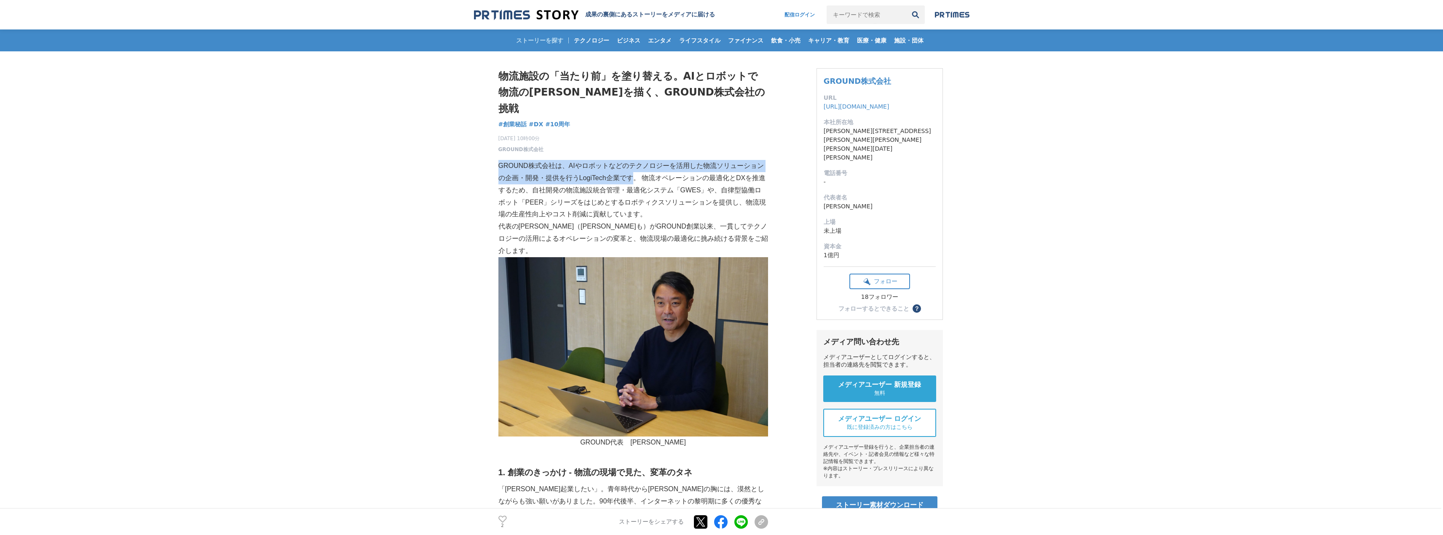  What do you see at coordinates (879, 281) in the screenshot?
I see `button: フォロー` at bounding box center [879, 281].